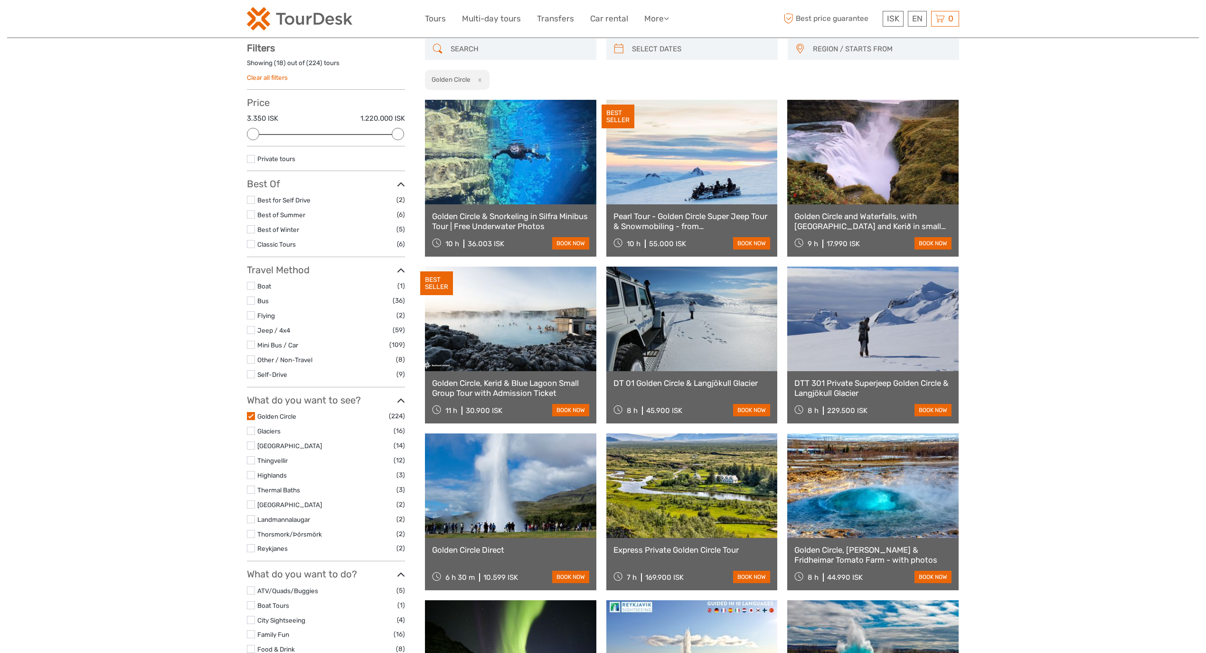  I want to click on div: 229.500 ISK, so click(847, 410).